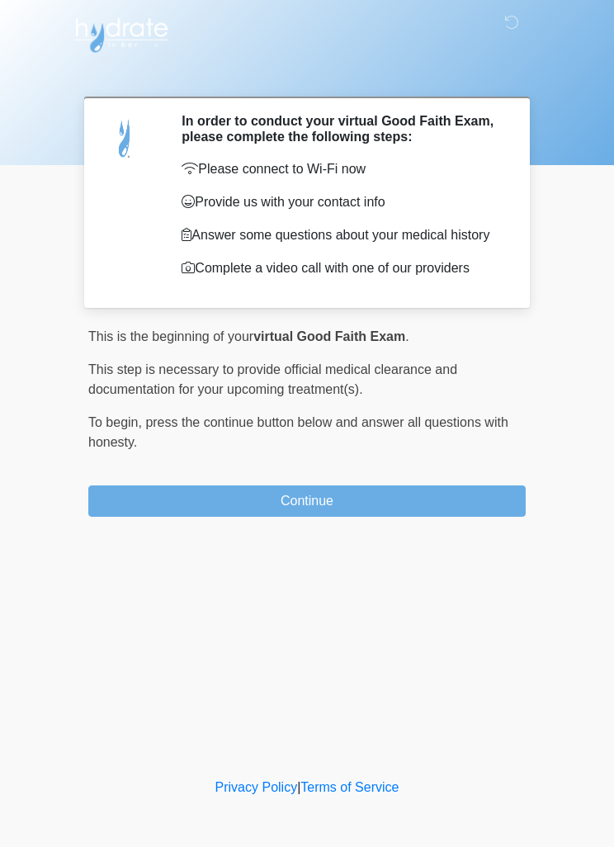 This screenshot has width=614, height=847. Describe the element at coordinates (341, 169) in the screenshot. I see `p: Please connect to Wi-Fi now` at that location.